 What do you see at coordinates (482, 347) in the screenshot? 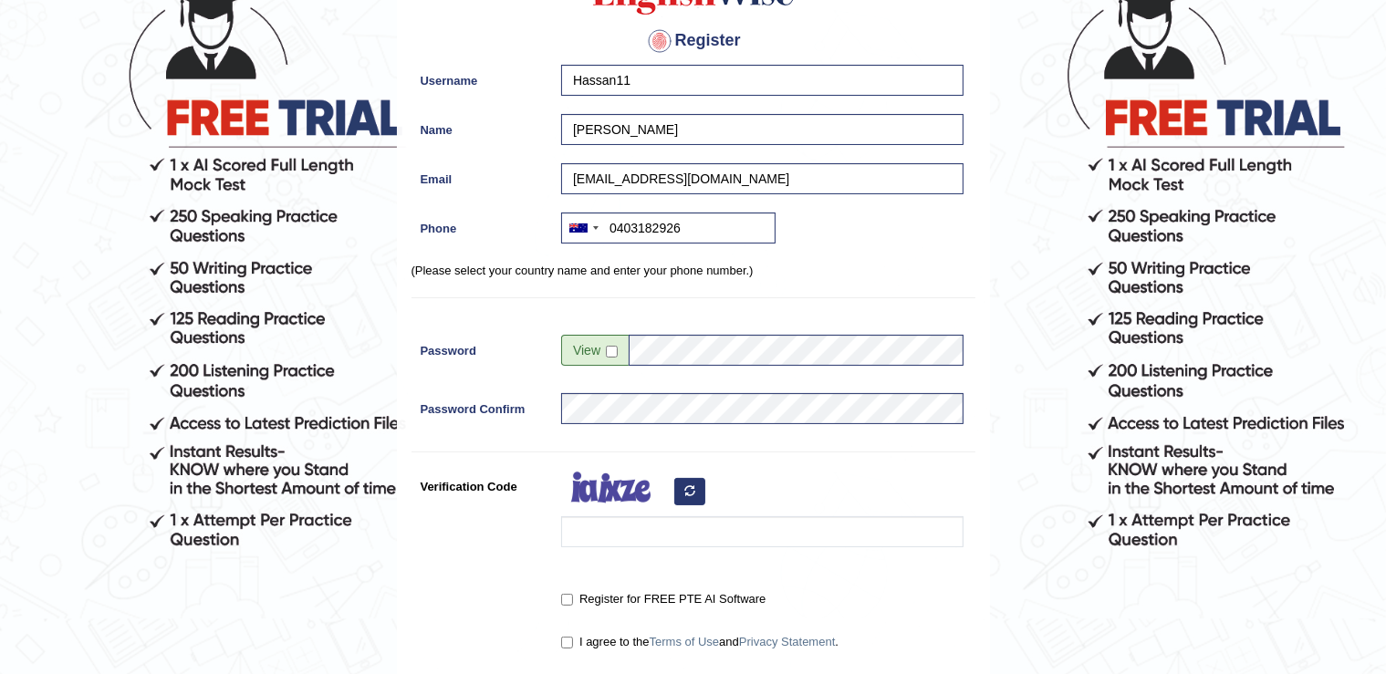
I see `label: Password` at bounding box center [482, 347].